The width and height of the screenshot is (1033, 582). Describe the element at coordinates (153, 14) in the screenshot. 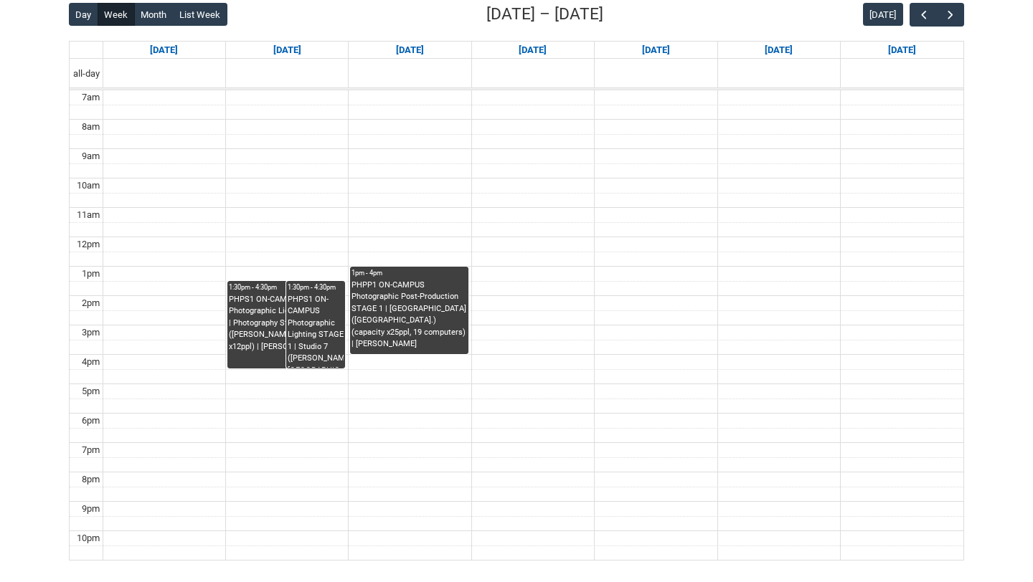

I see `button: Month` at that location.